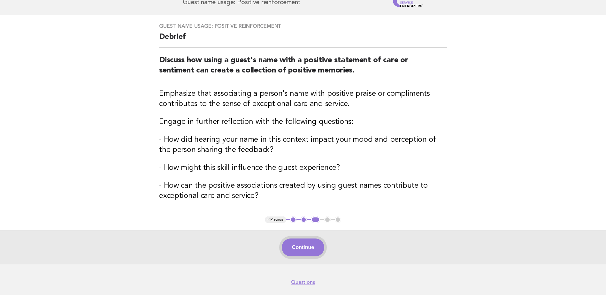  I want to click on button: 3, so click(315, 220).